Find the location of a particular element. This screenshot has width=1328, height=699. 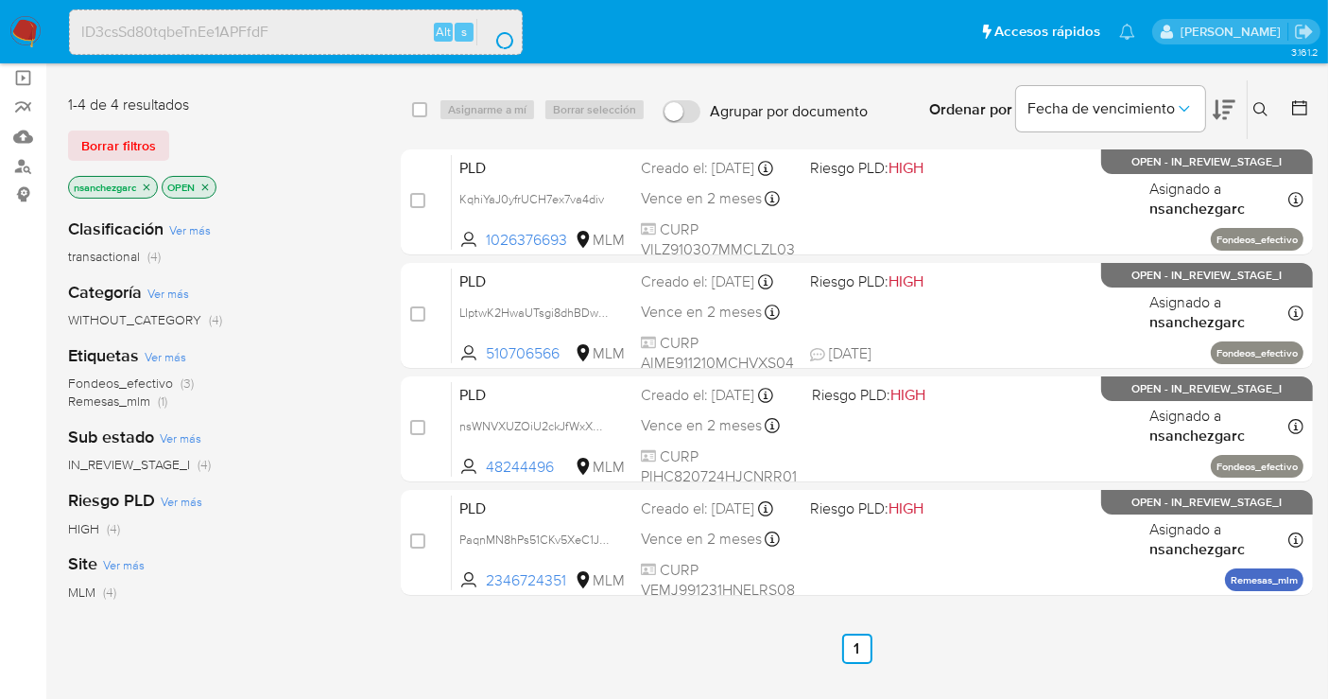

a: Notificaciones is located at coordinates (1127, 31).